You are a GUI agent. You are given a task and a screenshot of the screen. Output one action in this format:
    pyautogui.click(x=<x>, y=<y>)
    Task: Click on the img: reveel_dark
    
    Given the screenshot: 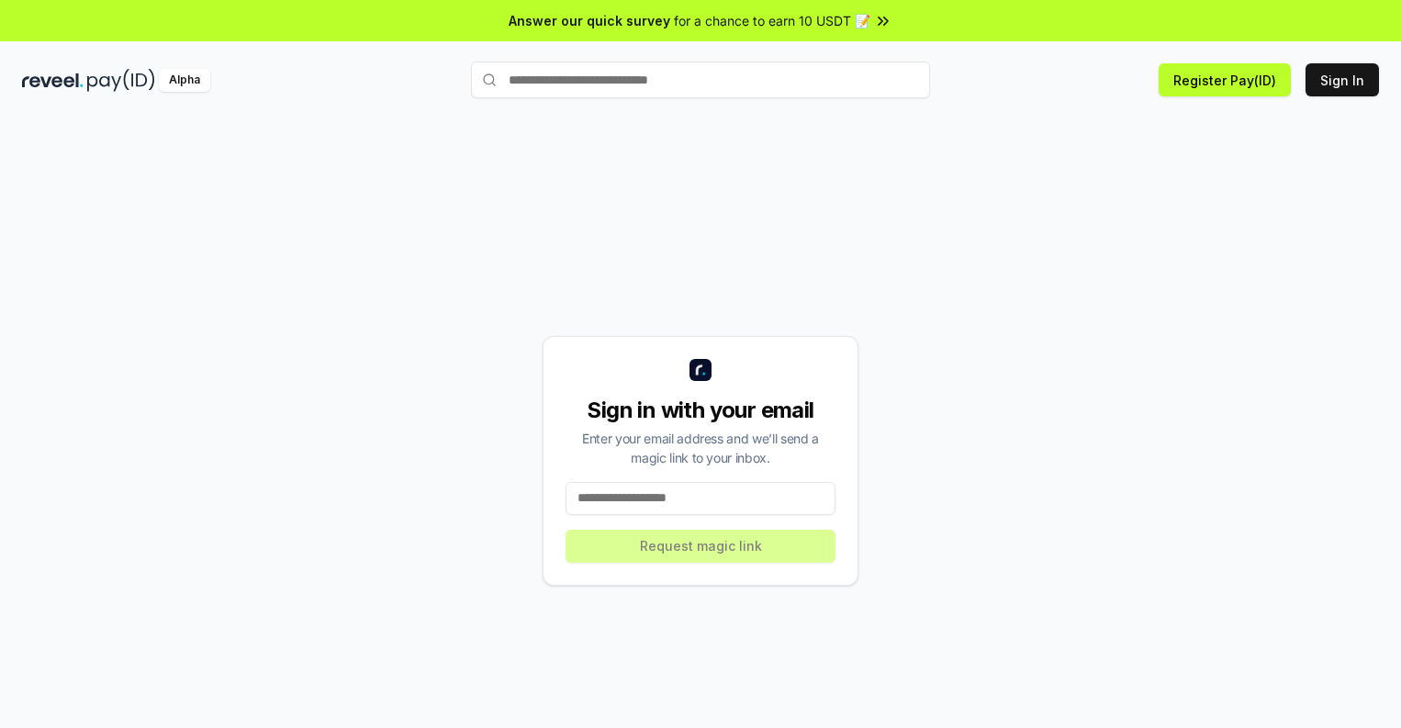 What is the action you would take?
    pyautogui.click(x=52, y=80)
    